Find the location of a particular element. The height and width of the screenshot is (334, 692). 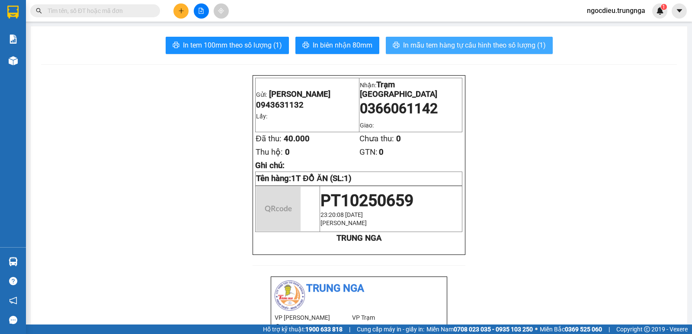

span: environment is located at coordinates (278, 327).